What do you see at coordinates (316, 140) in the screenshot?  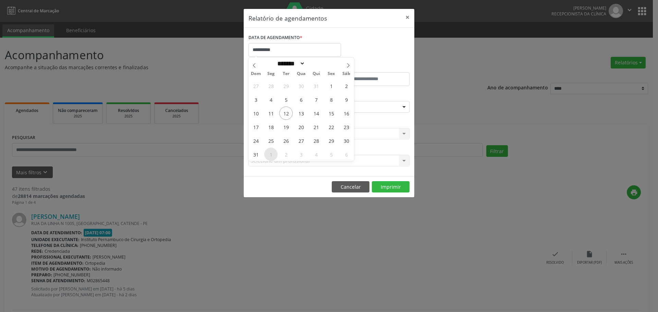 I see `span: Agosto 28, 2025` at bounding box center [316, 140].